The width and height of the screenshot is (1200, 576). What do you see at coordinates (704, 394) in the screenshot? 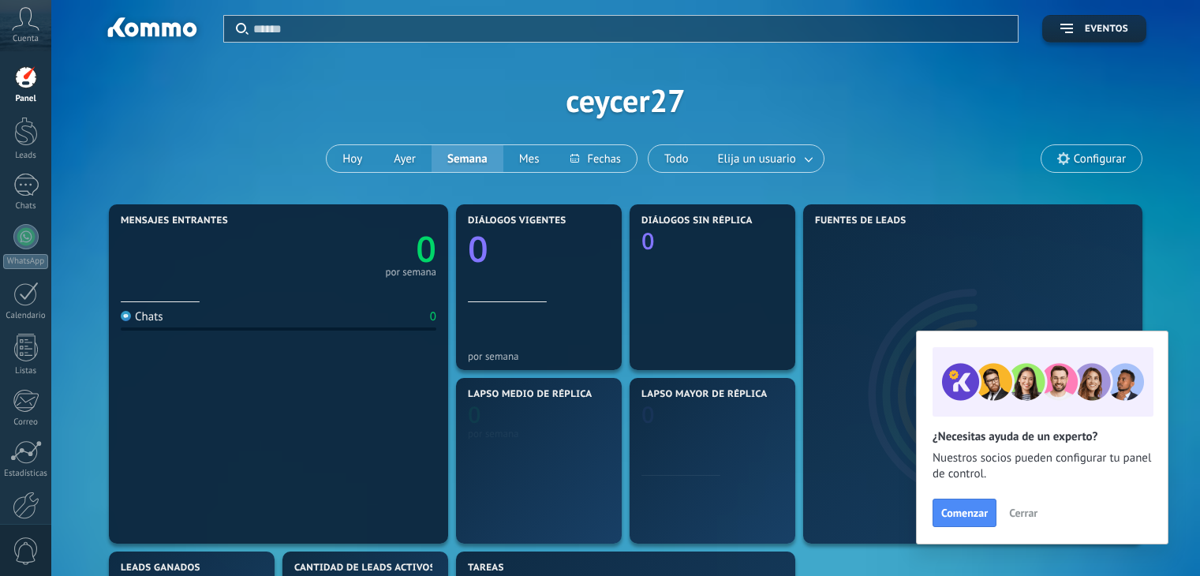
I see `span: Lapso mayor de réplica` at bounding box center [704, 394].